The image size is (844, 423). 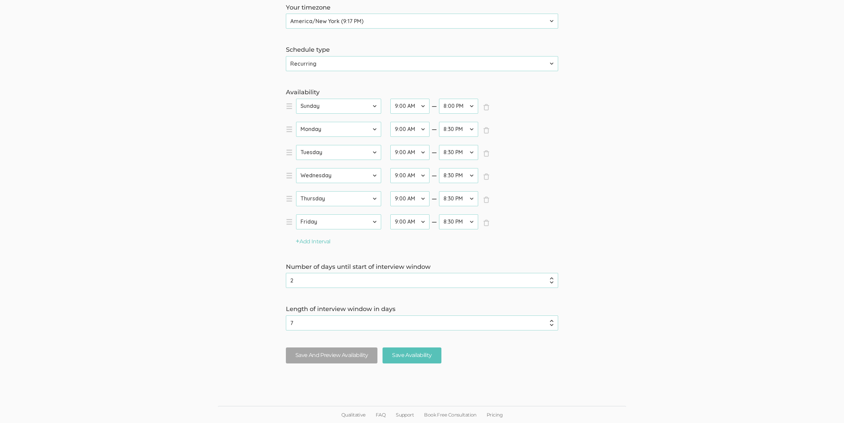 What do you see at coordinates (412, 355) in the screenshot?
I see `input: Save Availability` at bounding box center [412, 355].